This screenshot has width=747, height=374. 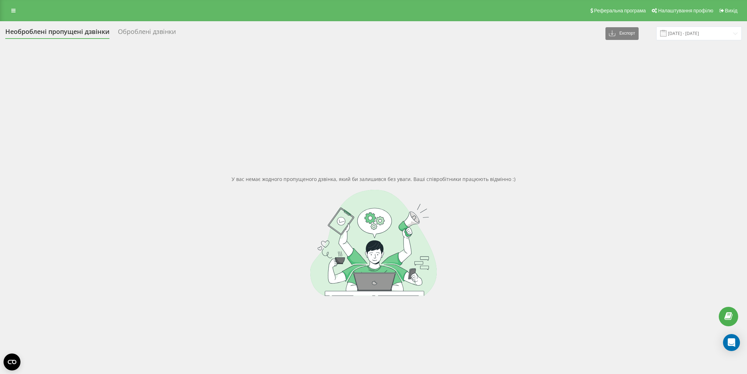 I want to click on button: Експорт, so click(x=622, y=34).